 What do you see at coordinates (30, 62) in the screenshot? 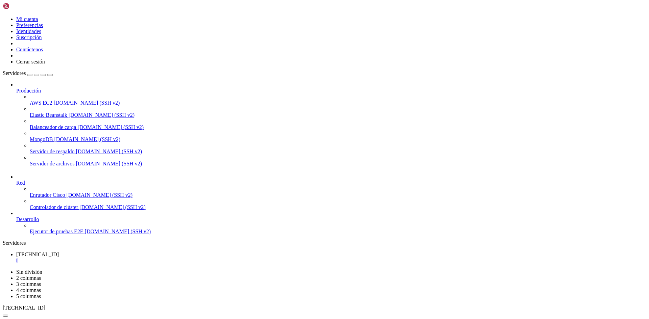
I see `font: Cerrar sesión` at bounding box center [30, 62].